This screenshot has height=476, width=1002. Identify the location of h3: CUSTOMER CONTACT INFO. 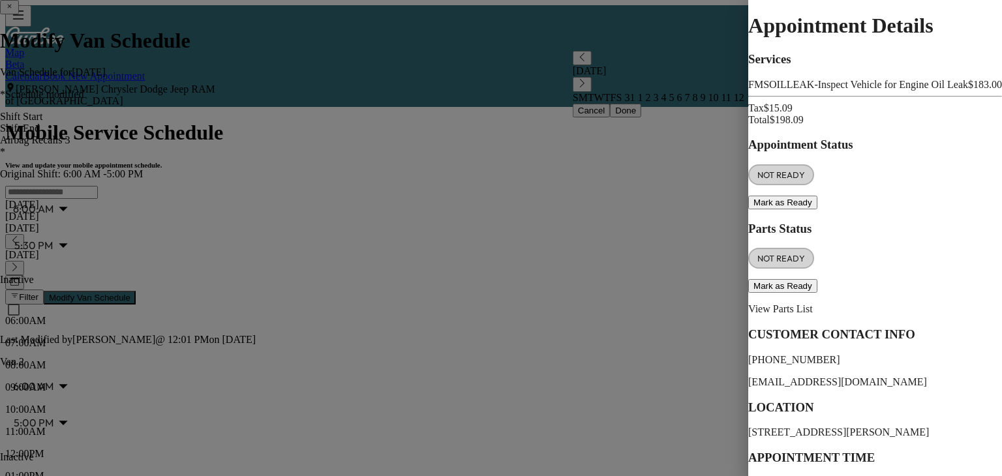
(875, 335).